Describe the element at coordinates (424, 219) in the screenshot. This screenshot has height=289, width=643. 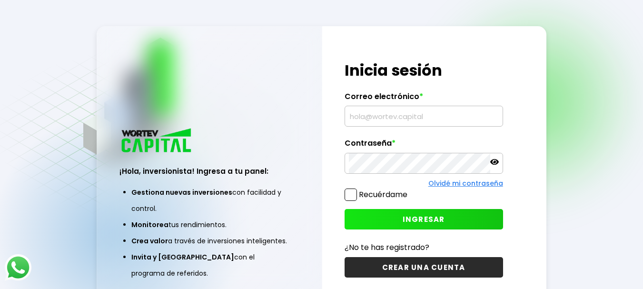
I see `button: INGRESAR` at that location.